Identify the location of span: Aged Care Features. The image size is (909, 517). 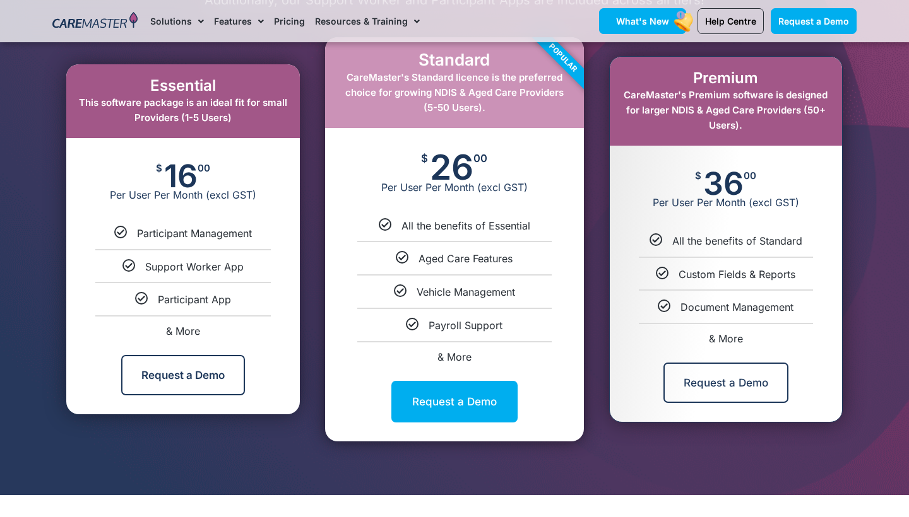
(465, 259).